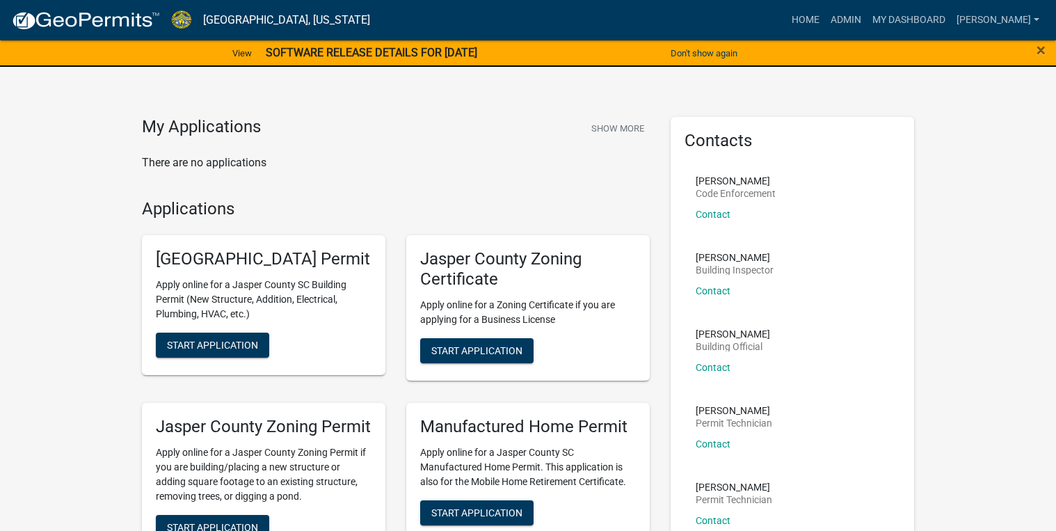 The width and height of the screenshot is (1056, 531). Describe the element at coordinates (396, 209) in the screenshot. I see `h4: Applications` at that location.